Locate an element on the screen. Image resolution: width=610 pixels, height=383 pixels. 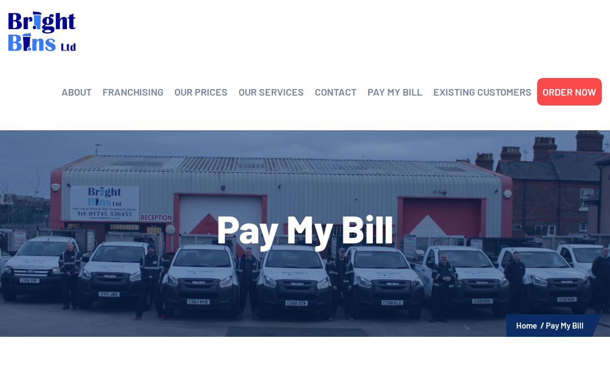
a: OUR PRICES is located at coordinates (201, 92).